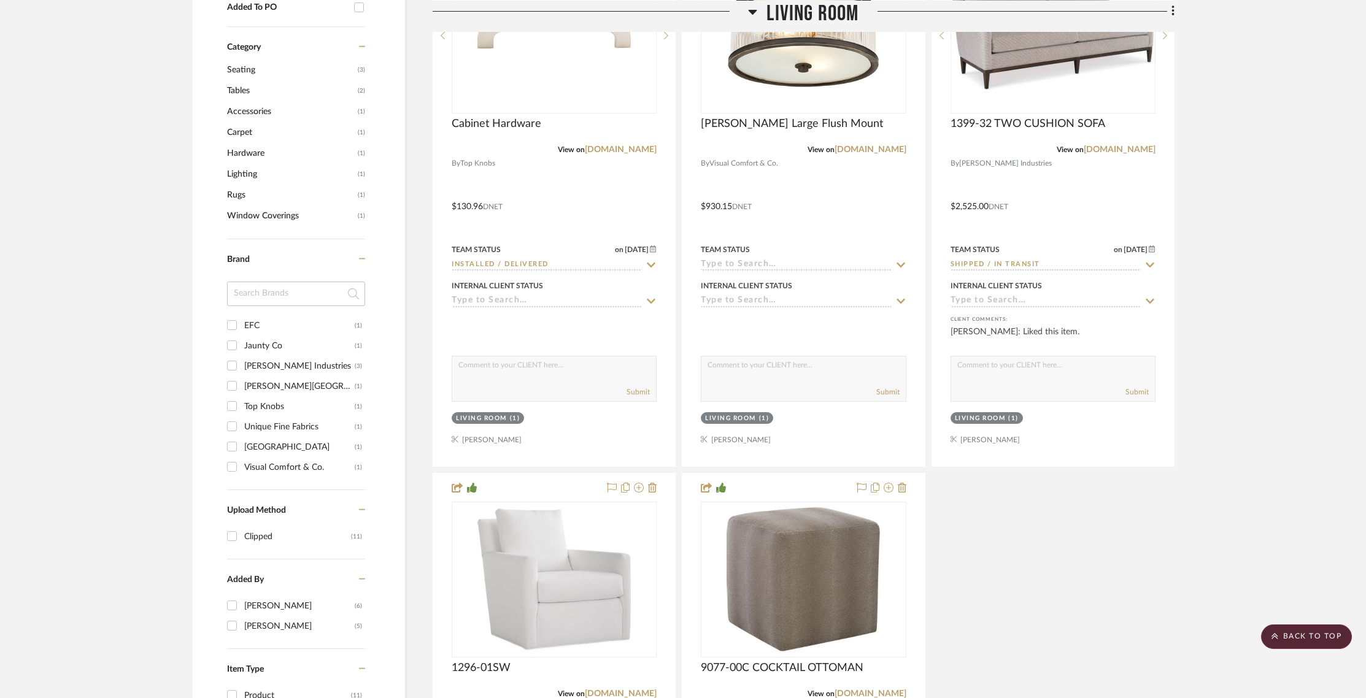 The width and height of the screenshot is (1366, 698). I want to click on span: 9077-00C COCKTAIL OTTOMAN, so click(782, 668).